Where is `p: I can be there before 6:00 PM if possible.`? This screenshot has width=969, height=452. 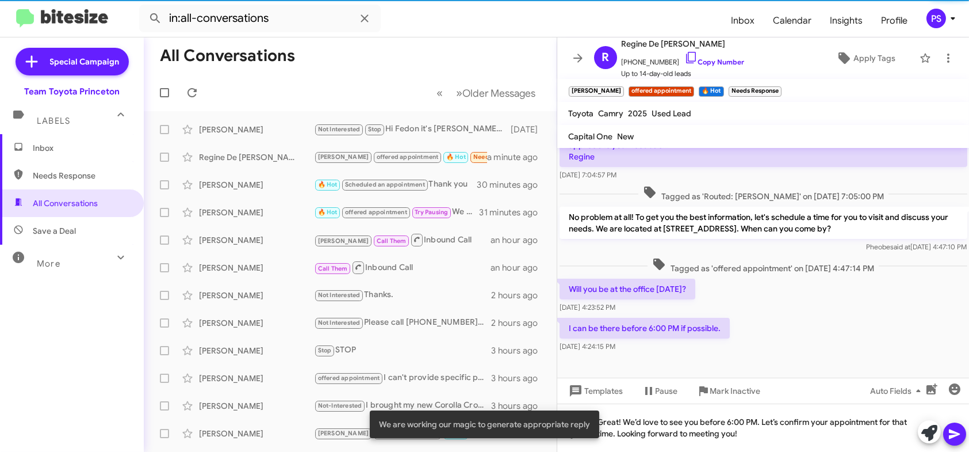
p: I can be there before 6:00 PM if possible. is located at coordinates (645, 328).